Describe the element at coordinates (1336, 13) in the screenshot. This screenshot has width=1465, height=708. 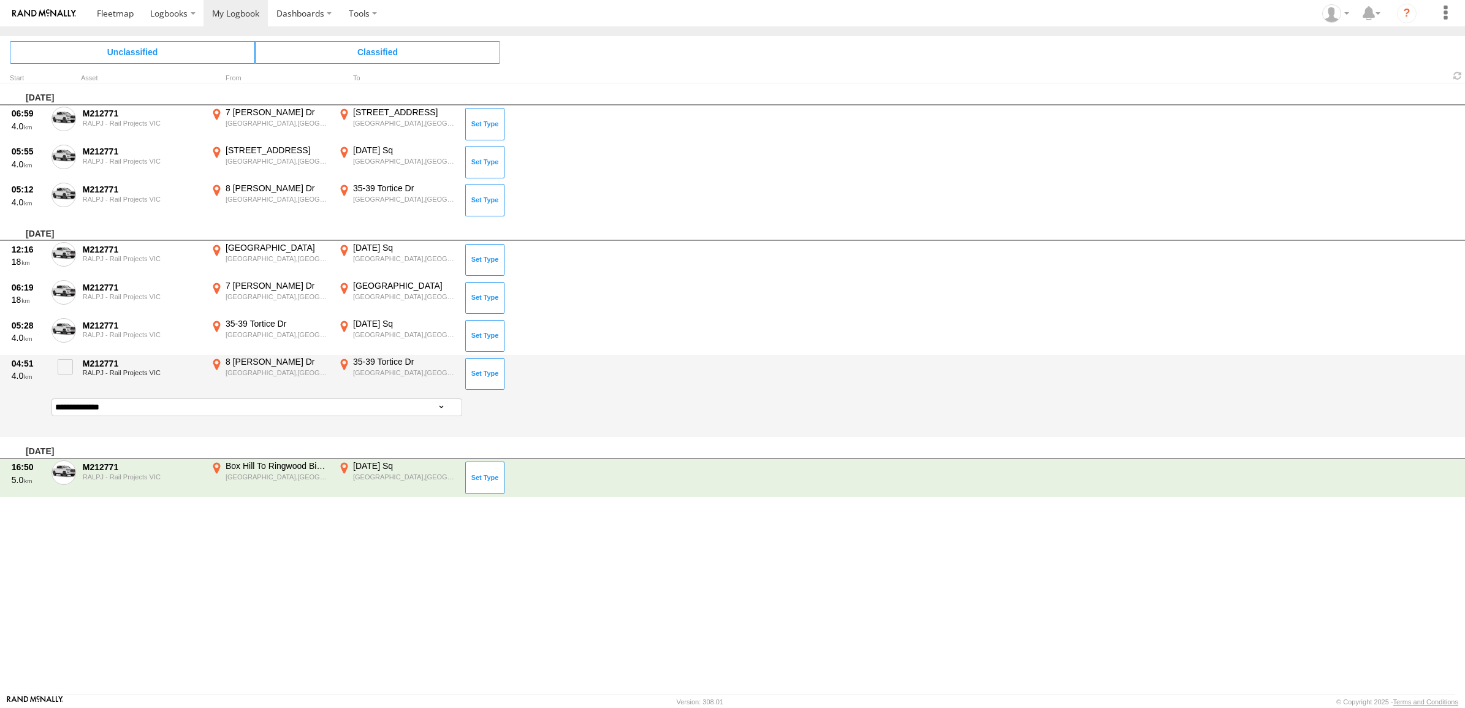
I see `div: Andrew Stead` at that location.